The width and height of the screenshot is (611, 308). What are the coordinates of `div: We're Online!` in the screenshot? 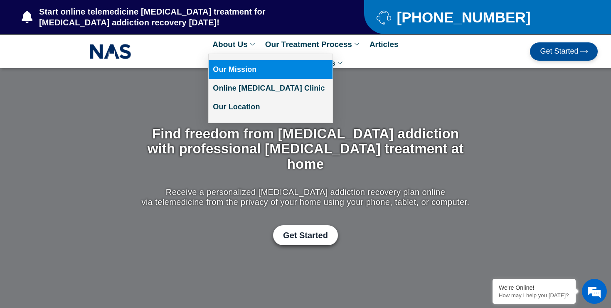 It's located at (534, 287).